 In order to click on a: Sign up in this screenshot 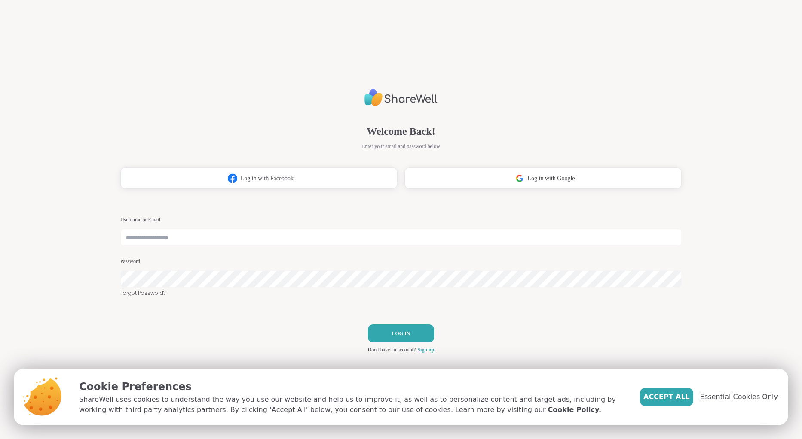, I will do `click(433, 350)`.